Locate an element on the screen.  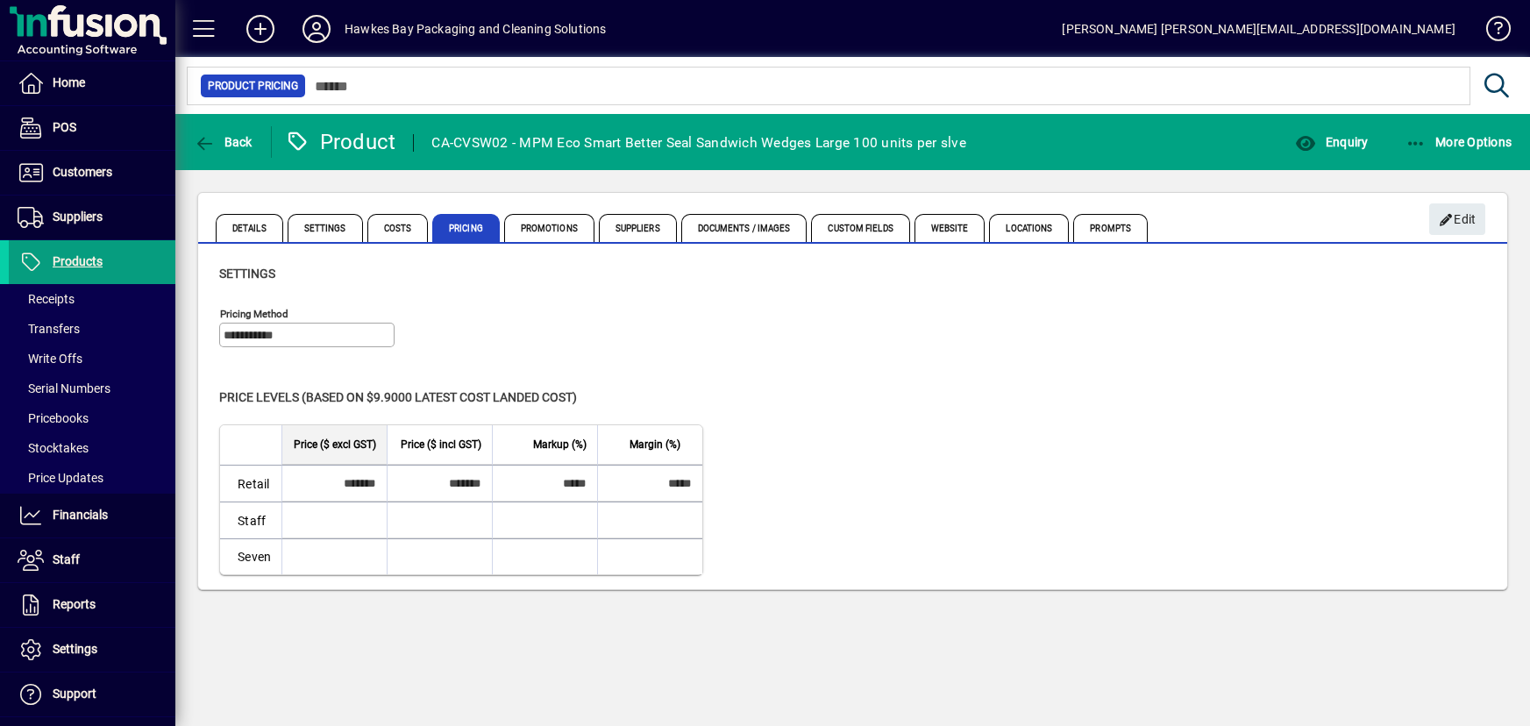
span: Price ($ incl GST) is located at coordinates (441, 445).